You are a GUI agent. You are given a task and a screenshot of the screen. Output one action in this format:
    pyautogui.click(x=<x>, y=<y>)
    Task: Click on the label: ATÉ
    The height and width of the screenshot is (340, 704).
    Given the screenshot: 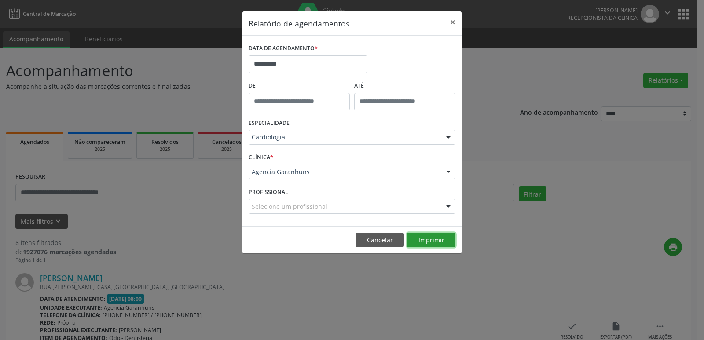 What is the action you would take?
    pyautogui.click(x=405, y=86)
    